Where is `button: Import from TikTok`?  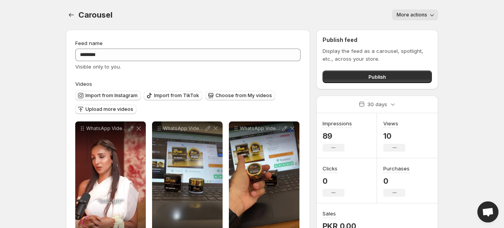
button: Import from TikTok is located at coordinates (173, 96).